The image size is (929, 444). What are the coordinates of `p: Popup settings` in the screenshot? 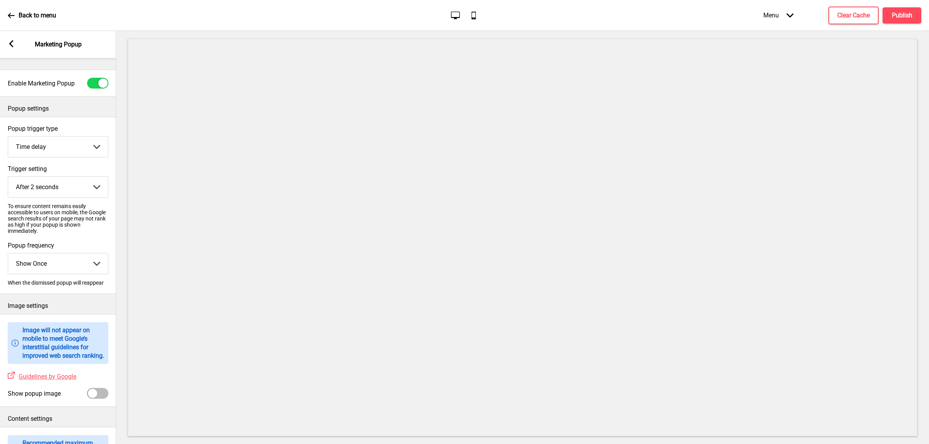 It's located at (58, 109).